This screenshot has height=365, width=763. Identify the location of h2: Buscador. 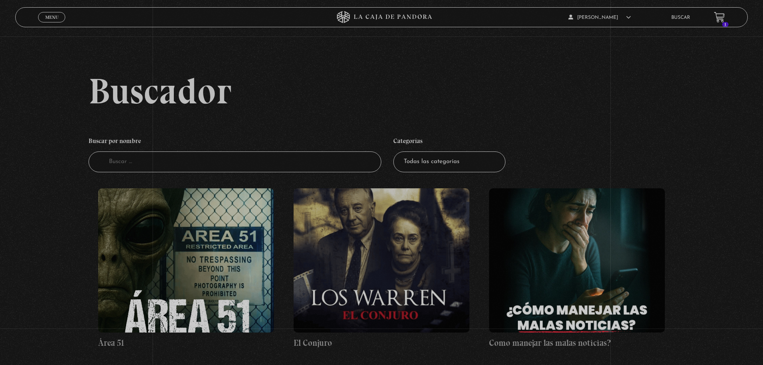
(418, 91).